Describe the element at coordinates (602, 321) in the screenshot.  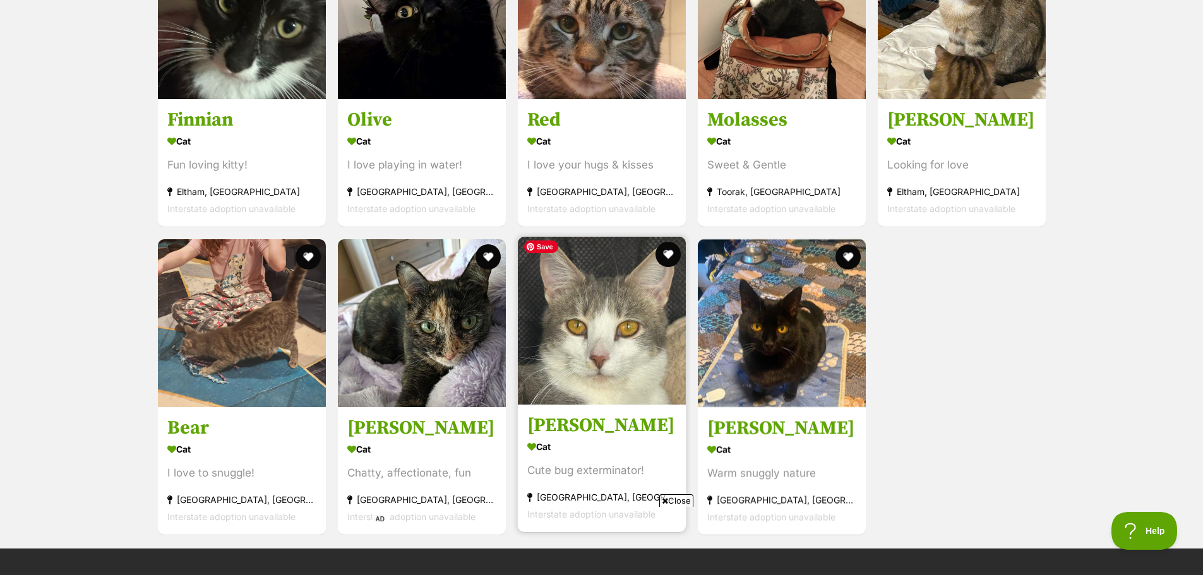
I see `img: Lil Sabrina` at that location.